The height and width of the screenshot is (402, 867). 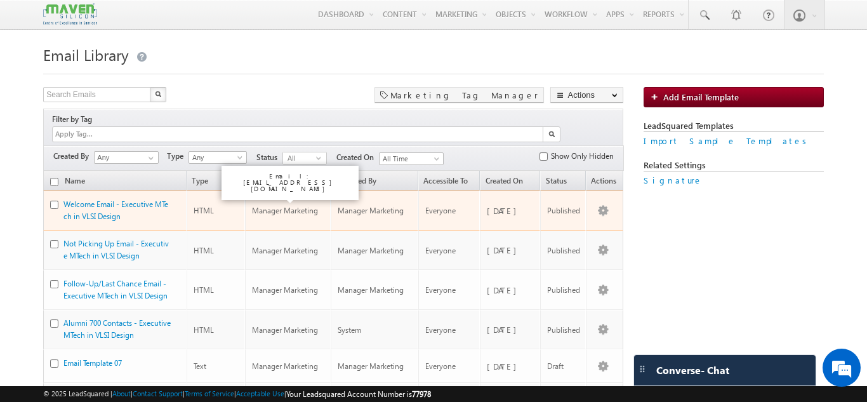 What do you see at coordinates (411, 159) in the screenshot?
I see `a: All Time` at bounding box center [411, 159].